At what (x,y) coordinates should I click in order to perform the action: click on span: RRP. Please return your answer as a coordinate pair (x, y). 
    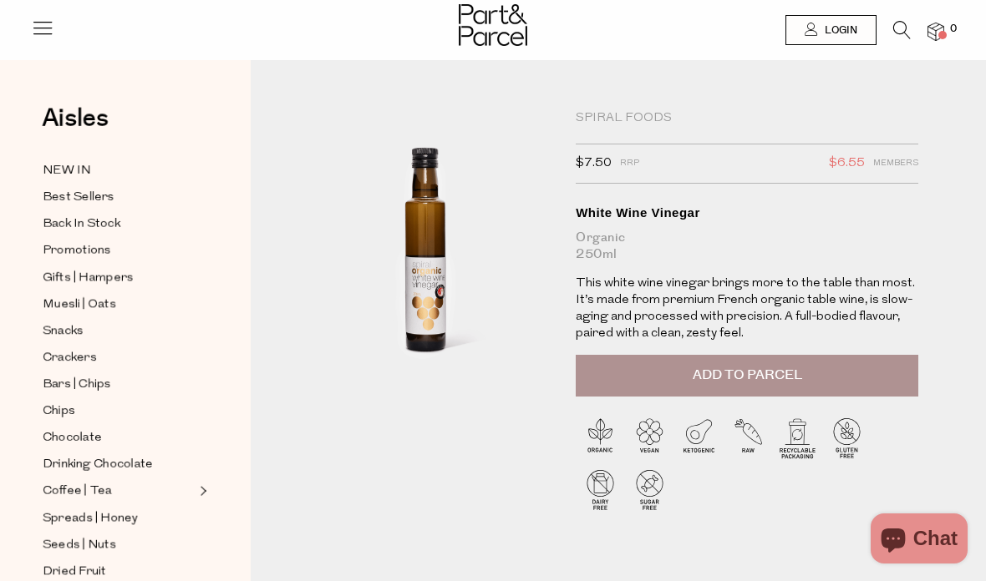
    Looking at the image, I should click on (629, 164).